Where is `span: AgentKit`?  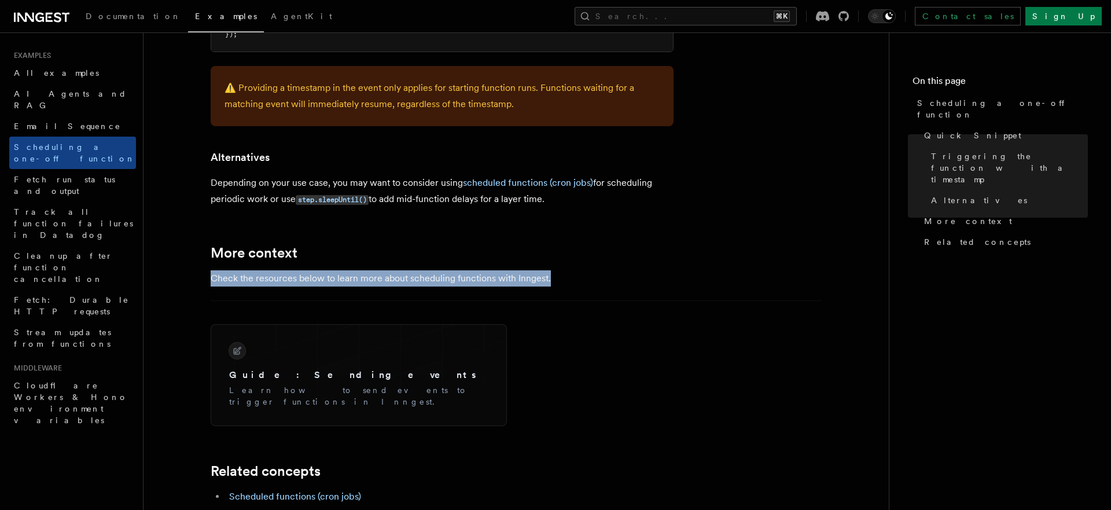 span: AgentKit is located at coordinates (301, 16).